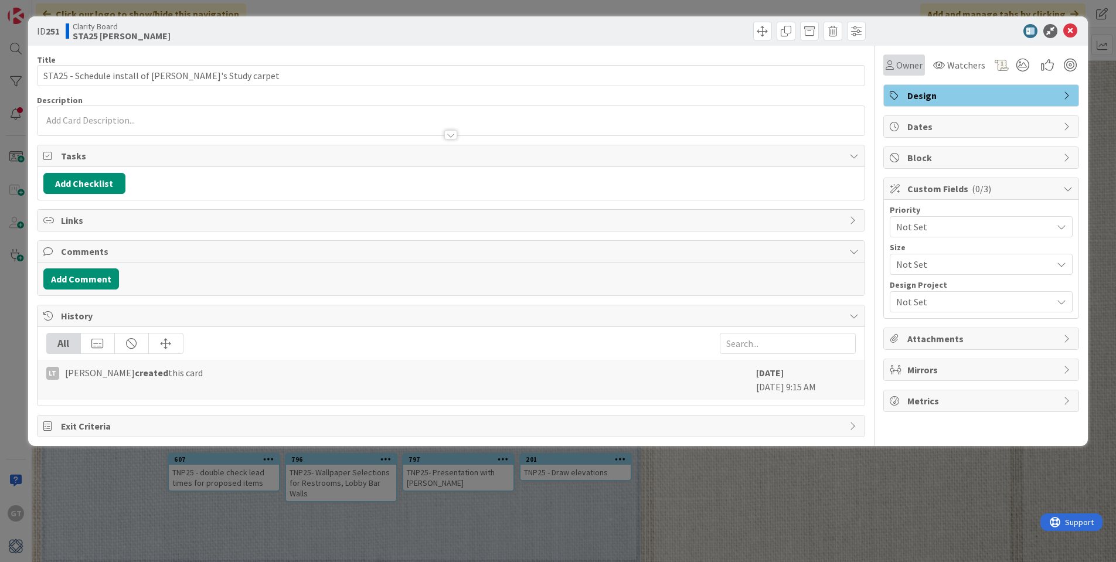 The width and height of the screenshot is (1116, 562). I want to click on span: Attachments, so click(982, 339).